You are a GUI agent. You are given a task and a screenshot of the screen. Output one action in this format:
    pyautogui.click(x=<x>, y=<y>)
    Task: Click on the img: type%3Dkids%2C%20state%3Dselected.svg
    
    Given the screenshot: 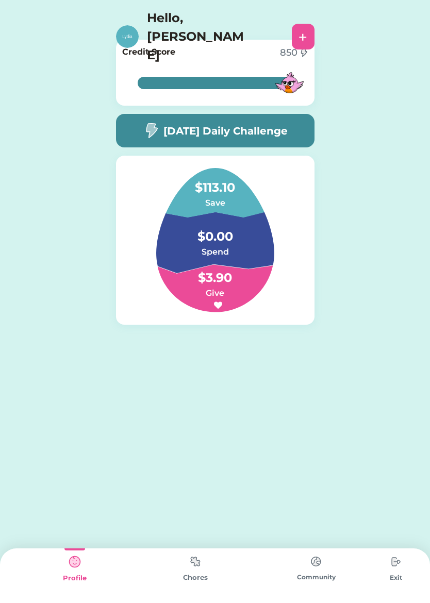 What is the action you would take?
    pyautogui.click(x=75, y=562)
    